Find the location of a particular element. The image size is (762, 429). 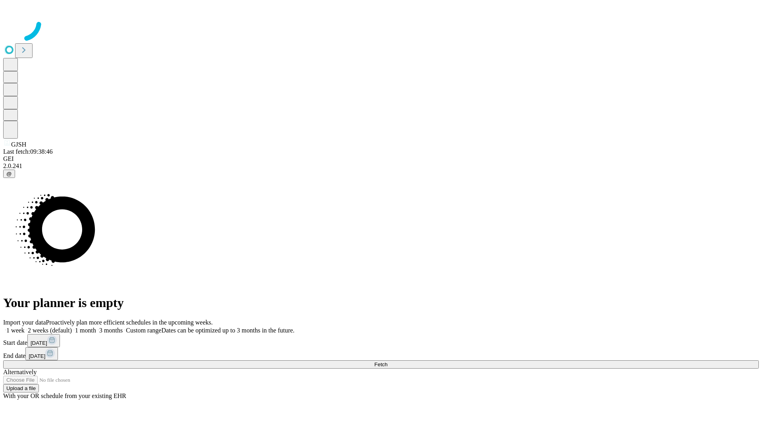

span: Alternatively is located at coordinates (20, 371).